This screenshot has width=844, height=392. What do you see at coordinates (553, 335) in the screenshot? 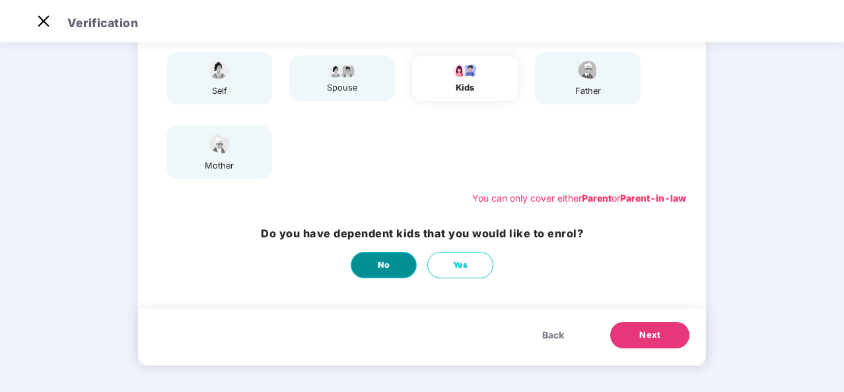
I see `span: Back` at bounding box center [553, 335].